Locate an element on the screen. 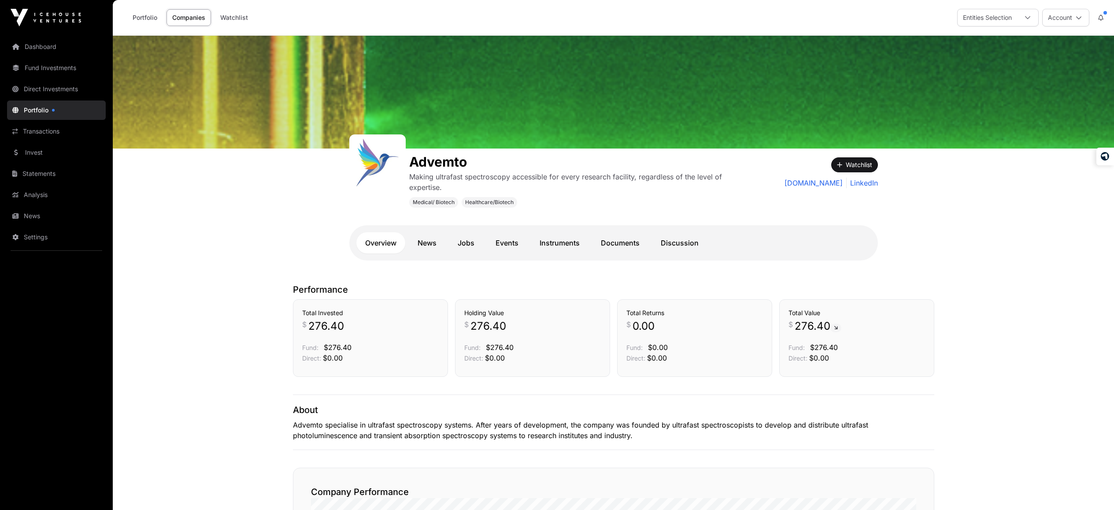 The width and height of the screenshot is (1114, 510). h3: Total Value is located at coordinates (857, 313).